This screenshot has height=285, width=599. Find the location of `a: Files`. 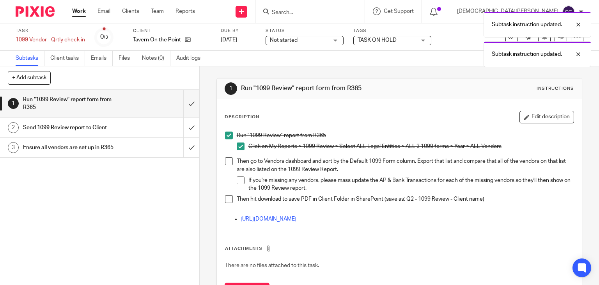

a: Files is located at coordinates (127, 58).